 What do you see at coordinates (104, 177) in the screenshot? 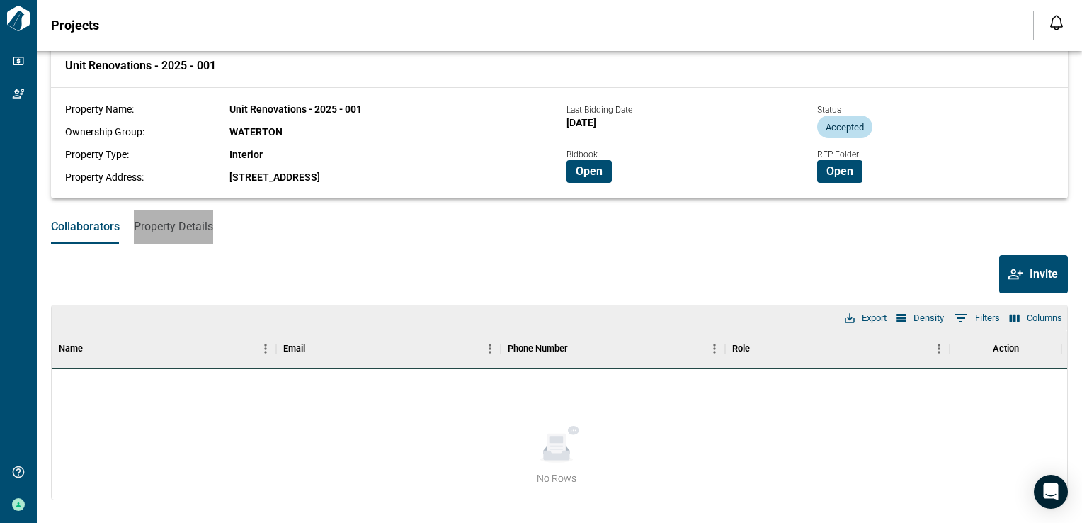
I see `span: Property Address:` at bounding box center [104, 177].